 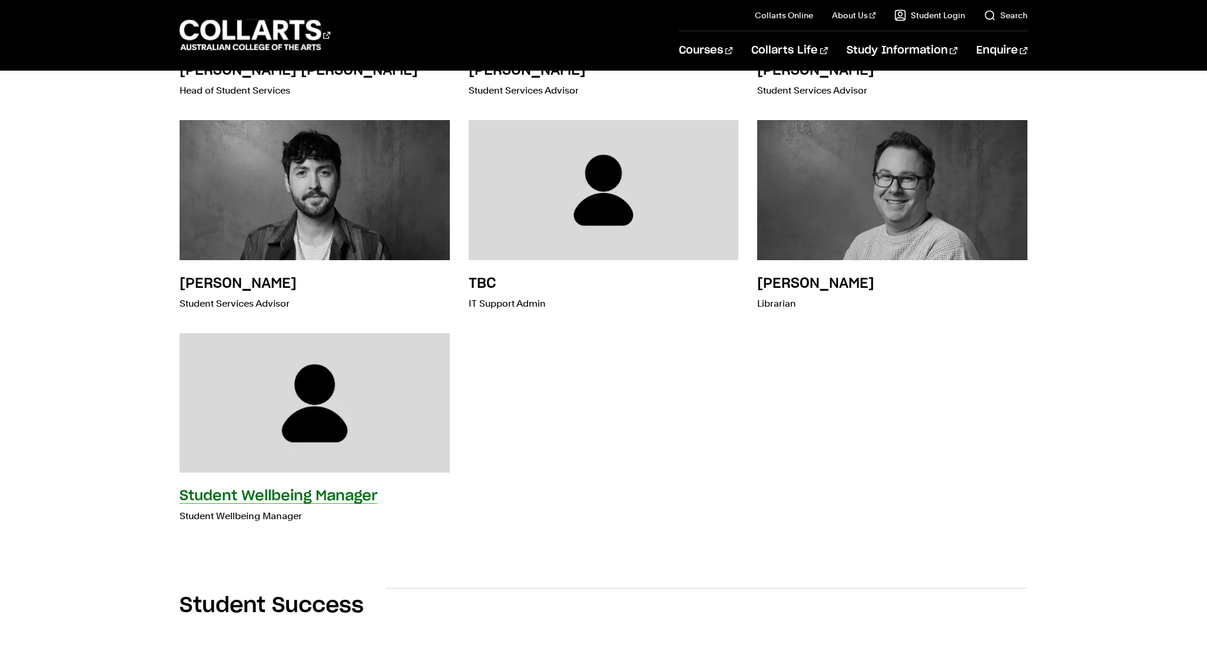 What do you see at coordinates (705, 51) in the screenshot?
I see `a: Courses` at bounding box center [705, 51].